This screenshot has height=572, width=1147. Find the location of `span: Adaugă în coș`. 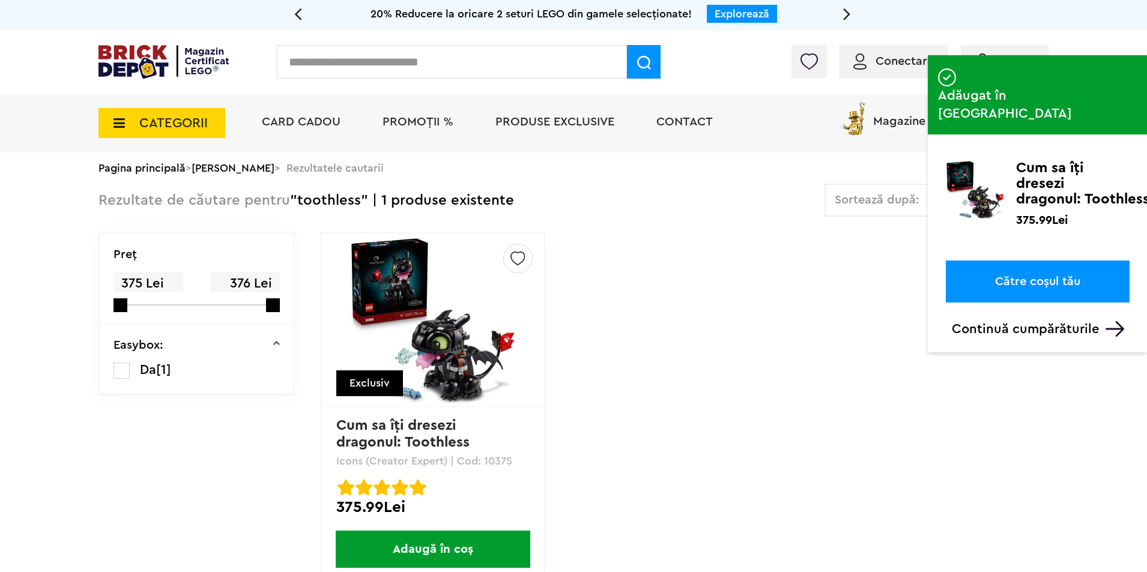

span: Adaugă în coș is located at coordinates (433, 549).